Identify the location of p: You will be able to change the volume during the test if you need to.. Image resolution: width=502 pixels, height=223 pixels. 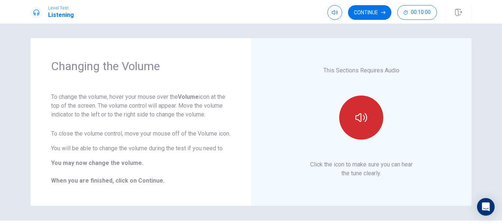
(141, 148).